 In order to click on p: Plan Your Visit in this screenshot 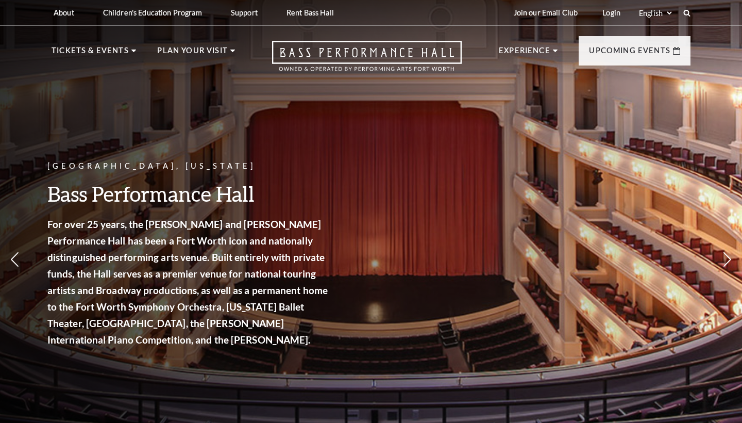, I will do `click(192, 54)`.